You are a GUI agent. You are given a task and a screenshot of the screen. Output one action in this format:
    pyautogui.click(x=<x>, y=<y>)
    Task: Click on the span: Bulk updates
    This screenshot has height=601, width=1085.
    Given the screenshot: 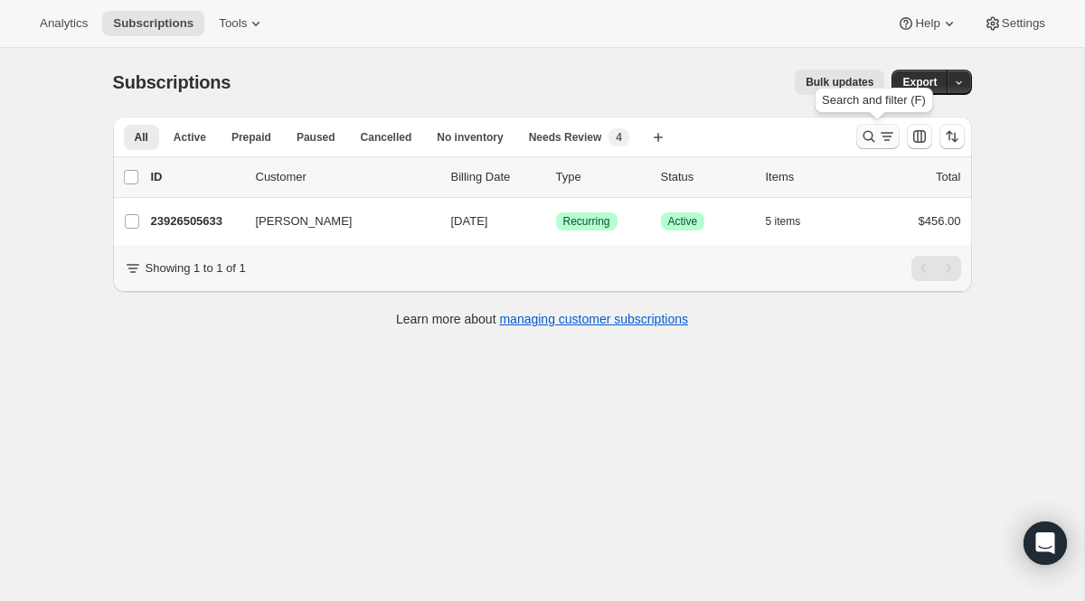 What is the action you would take?
    pyautogui.click(x=839, y=82)
    